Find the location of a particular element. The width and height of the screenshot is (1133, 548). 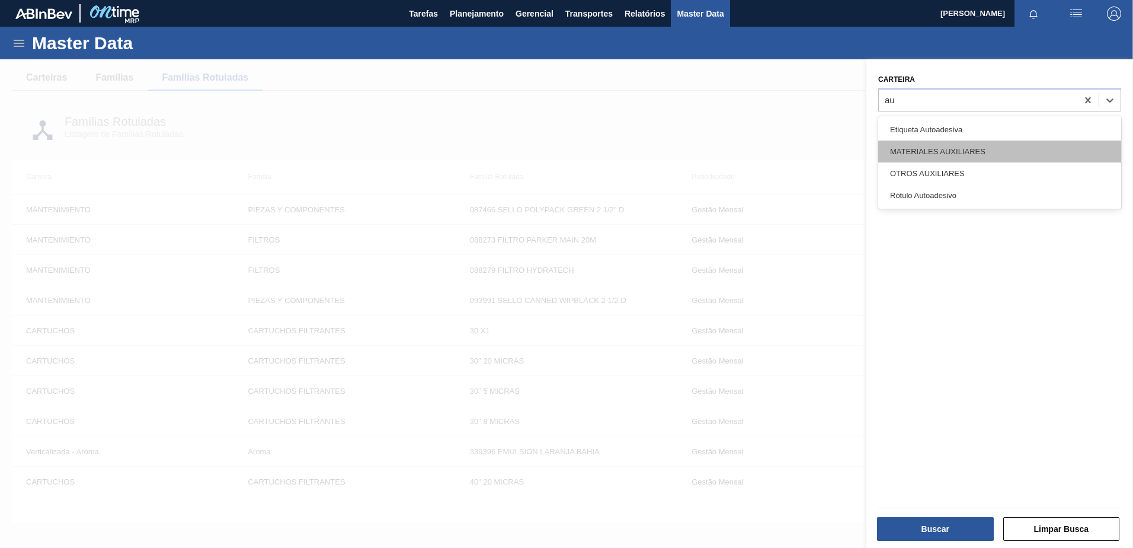

div: MATERIALES AUXILIARES is located at coordinates (1000, 151).